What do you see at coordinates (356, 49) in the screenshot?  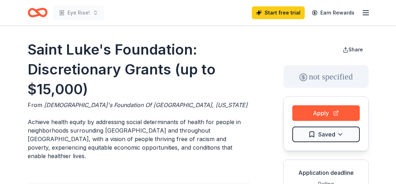 I see `span: Share` at bounding box center [356, 49].